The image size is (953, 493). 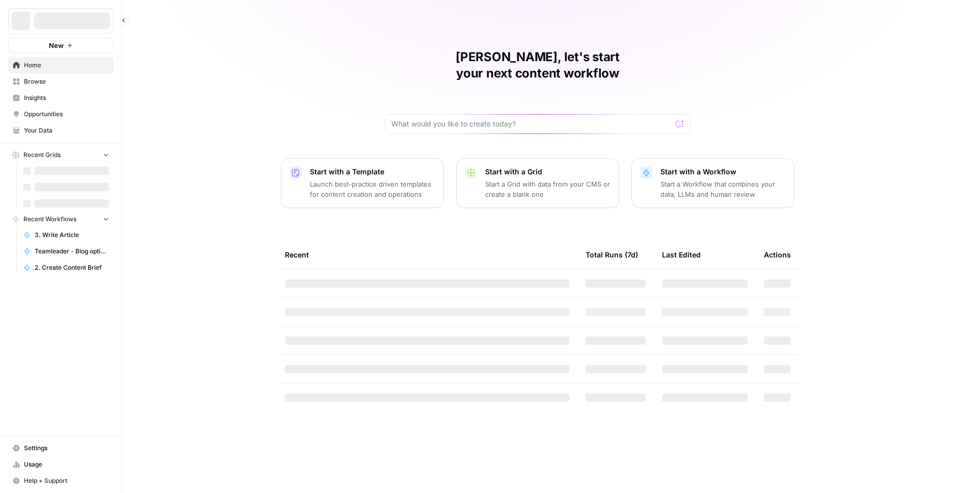 What do you see at coordinates (681, 254) in the screenshot?
I see `div: Last Edited` at bounding box center [681, 254].